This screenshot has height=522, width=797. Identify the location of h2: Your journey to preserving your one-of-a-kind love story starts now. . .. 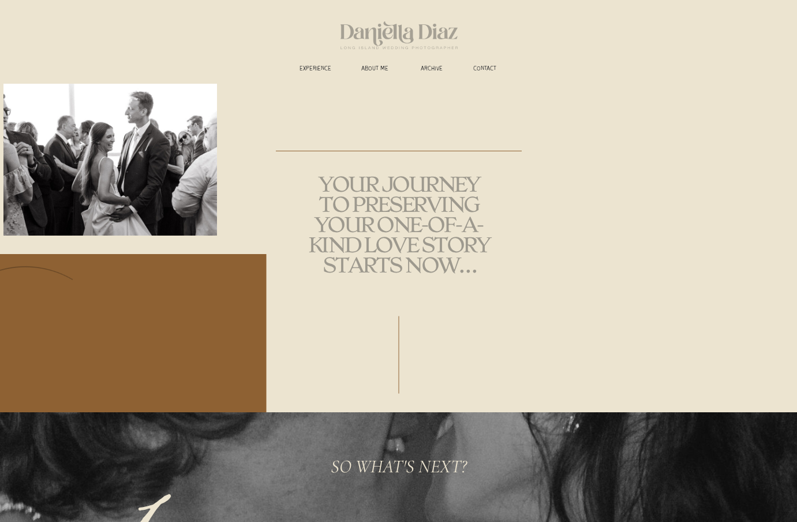
(399, 238).